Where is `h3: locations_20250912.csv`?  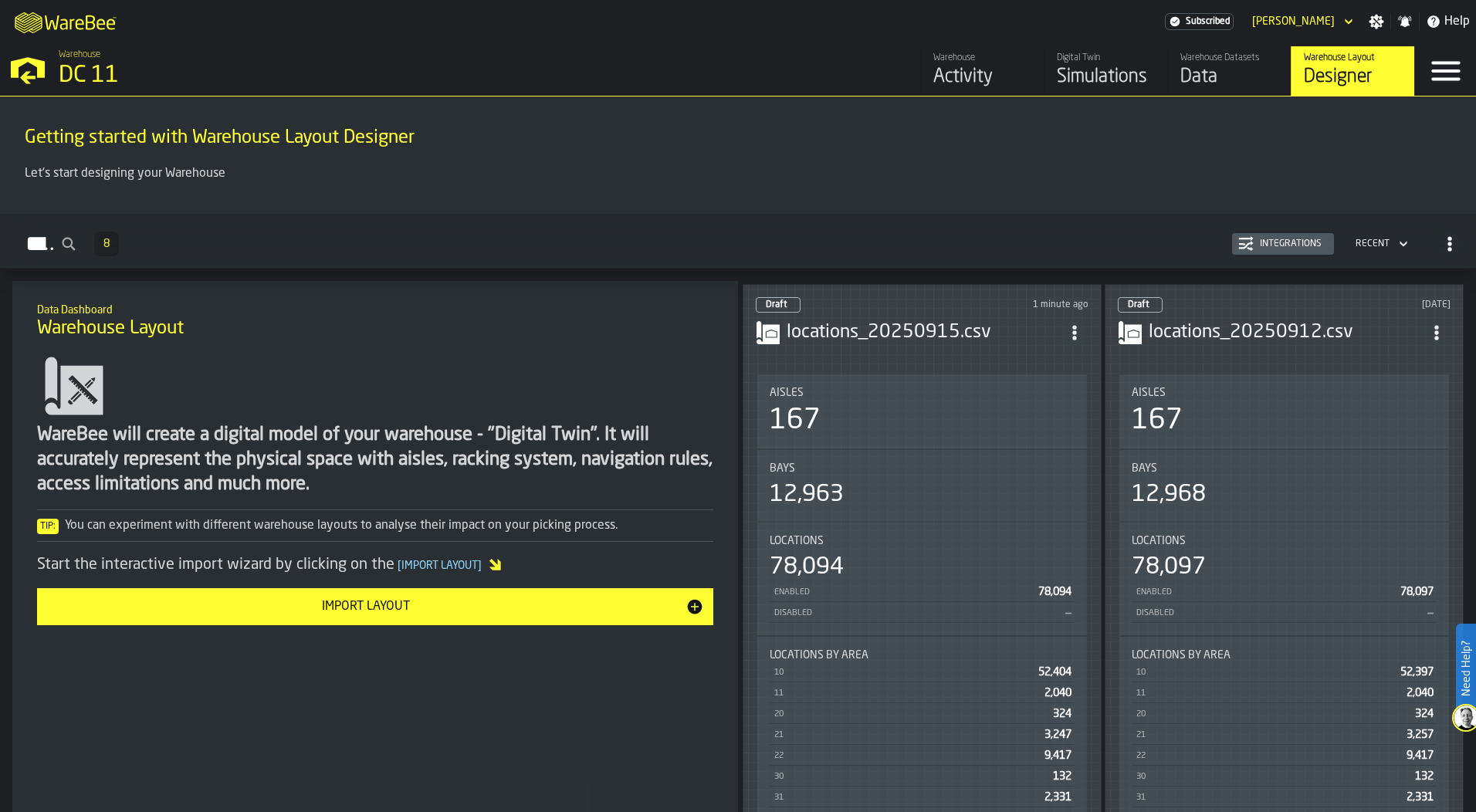 h3: locations_20250912.csv is located at coordinates (1286, 332).